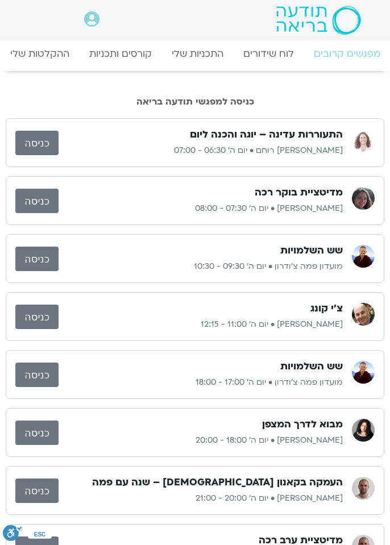 This screenshot has width=390, height=545. Describe the element at coordinates (298, 193) in the screenshot. I see `h3: מדיטציית בוקר רכה` at that location.